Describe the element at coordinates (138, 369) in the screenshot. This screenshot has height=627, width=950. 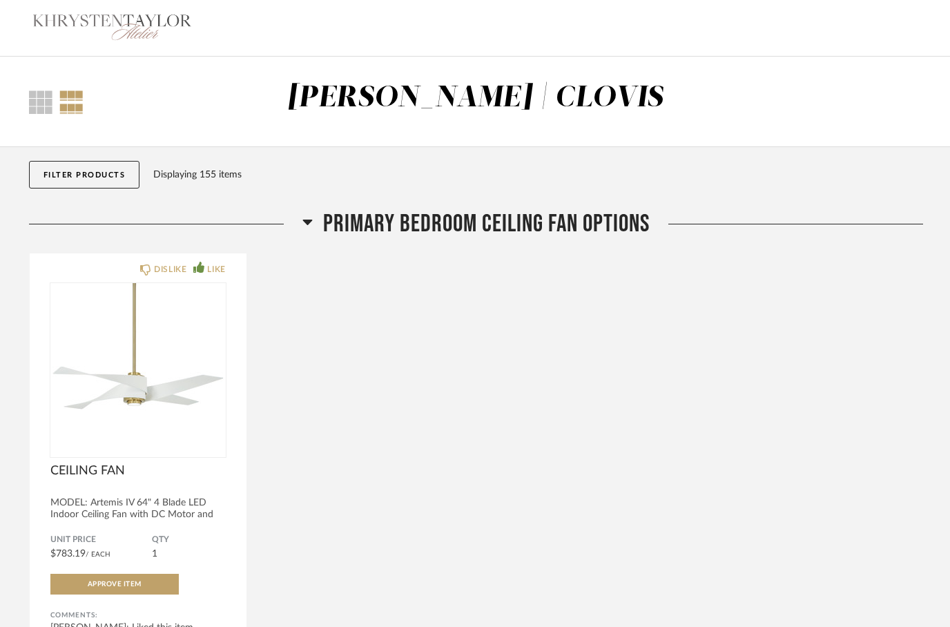
I see `img: undefined` at that location.